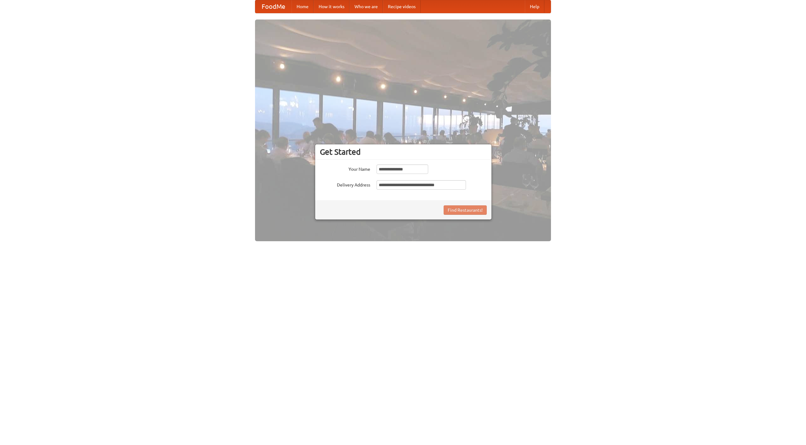 This screenshot has height=445, width=806. Describe the element at coordinates (465, 210) in the screenshot. I see `button: Find Restaurants!` at that location.